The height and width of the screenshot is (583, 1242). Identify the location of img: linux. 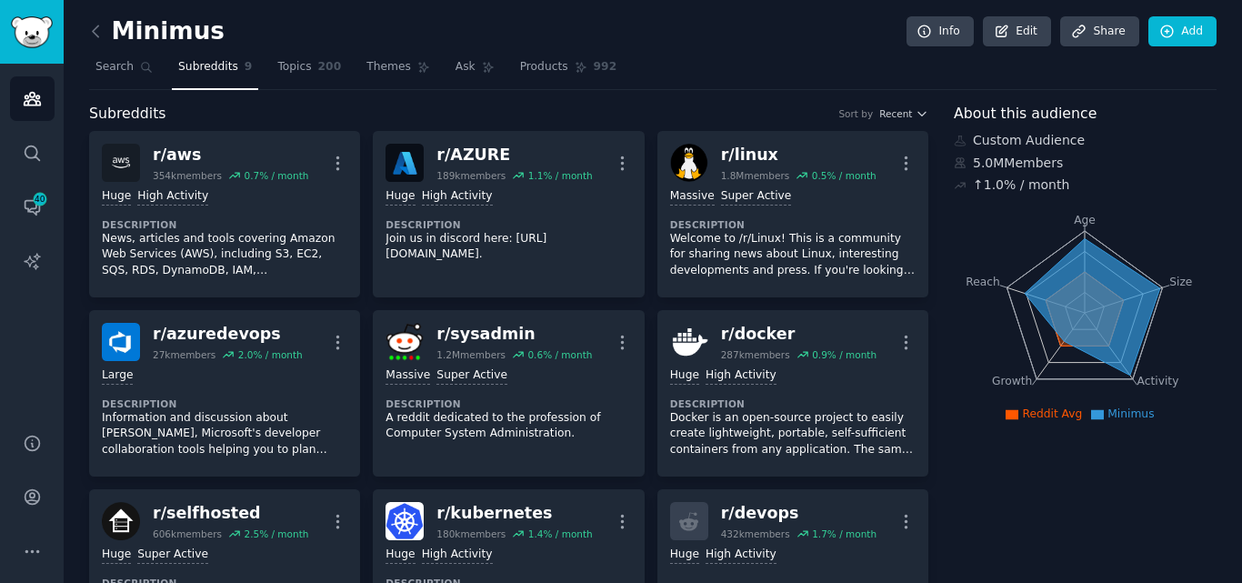
(689, 163).